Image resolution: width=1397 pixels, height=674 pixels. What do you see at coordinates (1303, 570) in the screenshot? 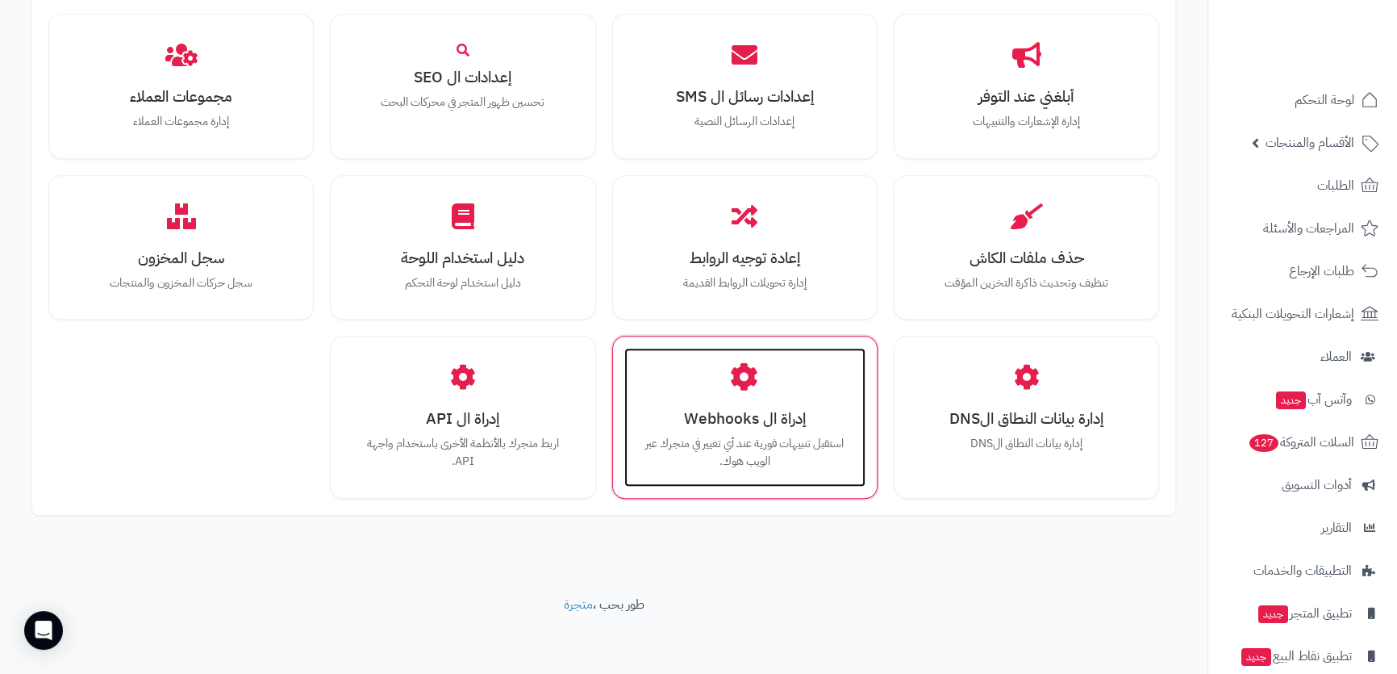
I see `span: التطبيقات والخدمات` at bounding box center [1303, 570].